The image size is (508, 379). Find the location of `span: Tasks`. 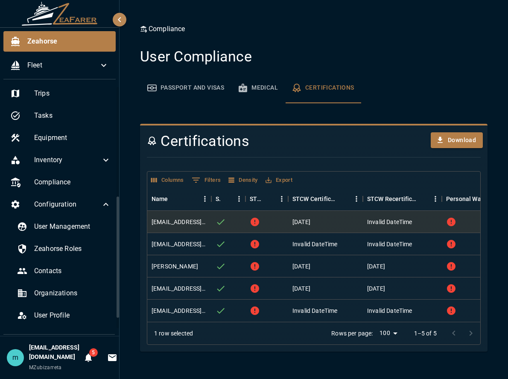

span: Tasks is located at coordinates (73, 116).